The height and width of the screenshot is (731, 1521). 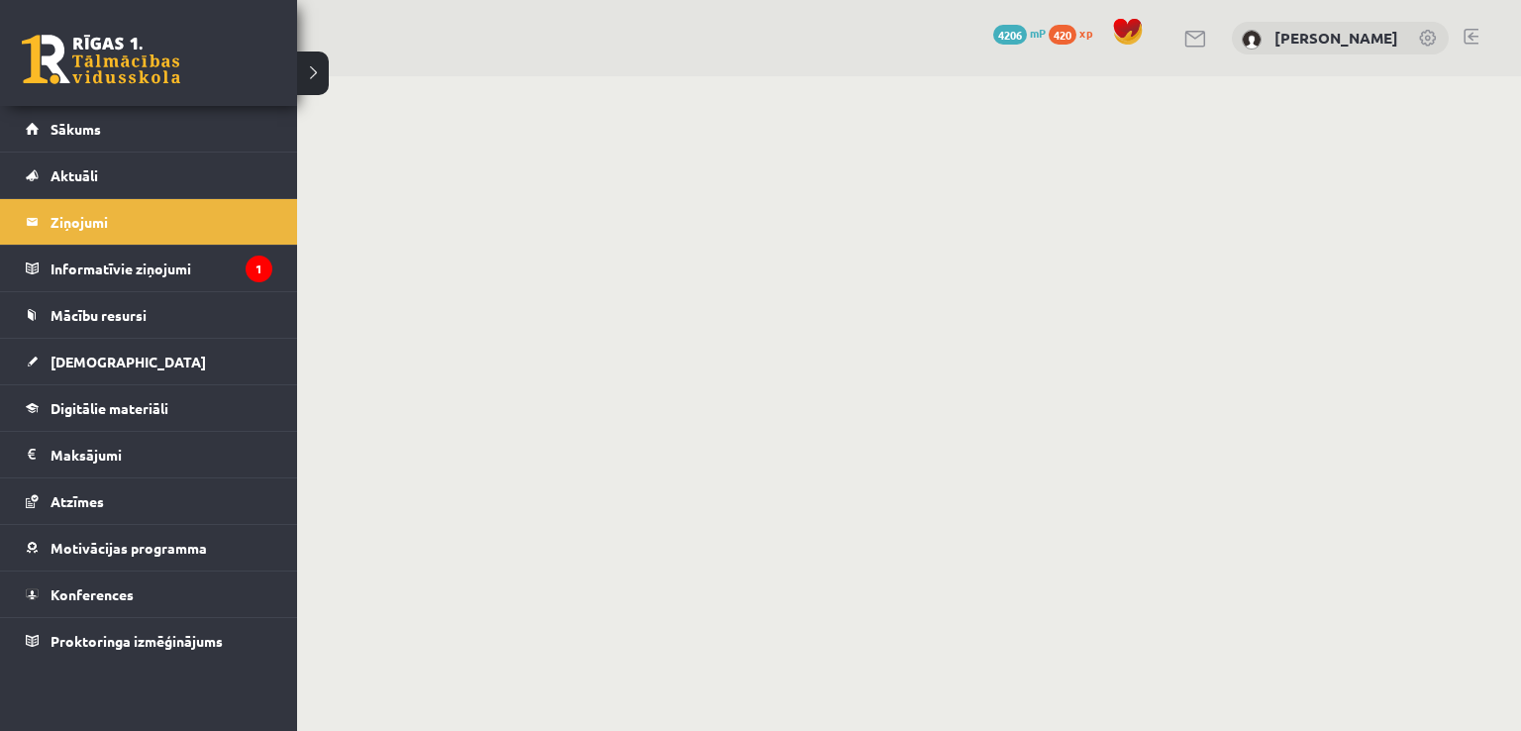 What do you see at coordinates (1062, 35) in the screenshot?
I see `span: 420` at bounding box center [1062, 35].